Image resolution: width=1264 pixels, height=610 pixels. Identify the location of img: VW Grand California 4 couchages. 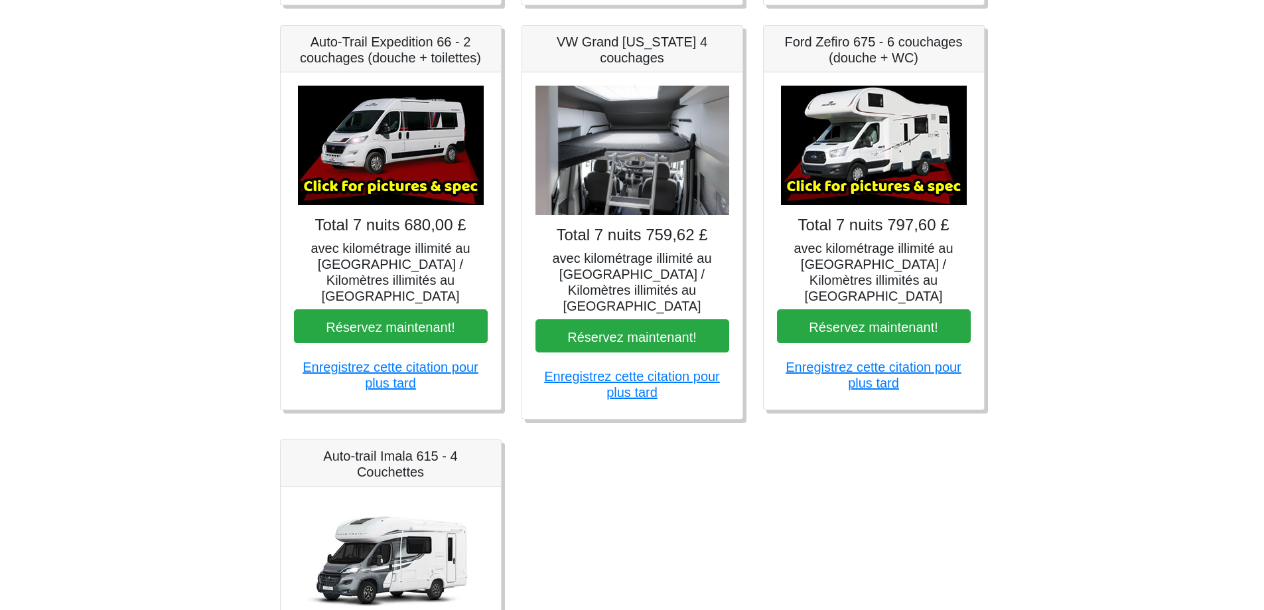
(632, 150).